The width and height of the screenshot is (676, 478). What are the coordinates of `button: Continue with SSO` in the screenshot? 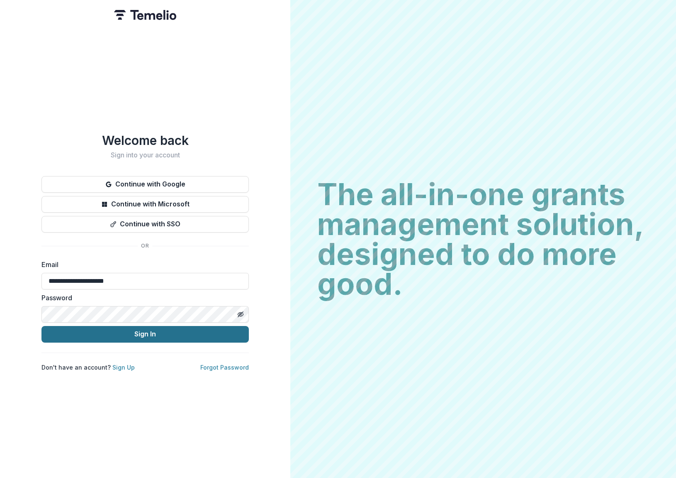 It's located at (145, 224).